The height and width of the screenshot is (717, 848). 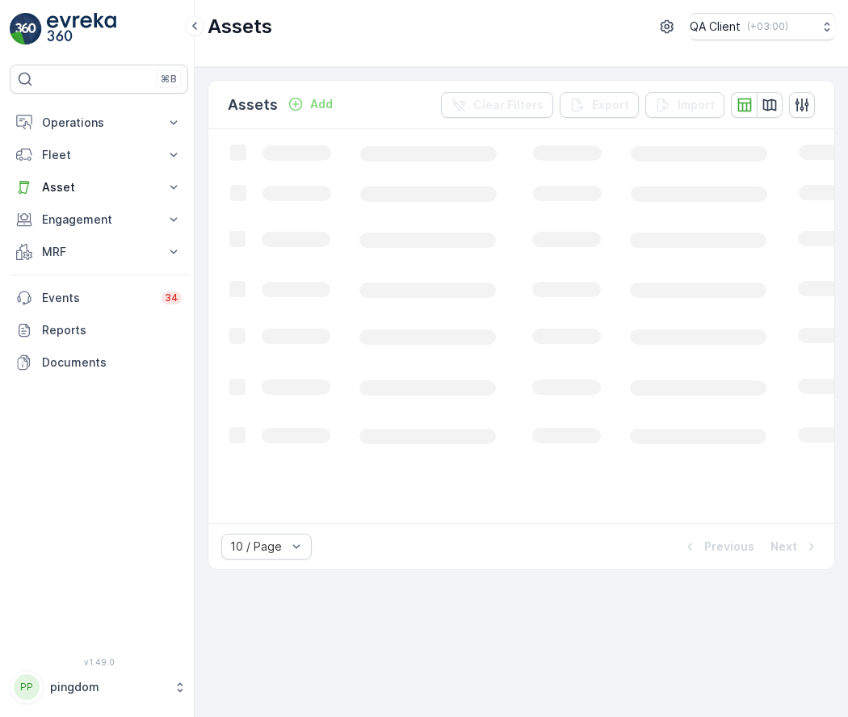 What do you see at coordinates (82, 29) in the screenshot?
I see `img: logo_light-DOdMpM7g.png` at bounding box center [82, 29].